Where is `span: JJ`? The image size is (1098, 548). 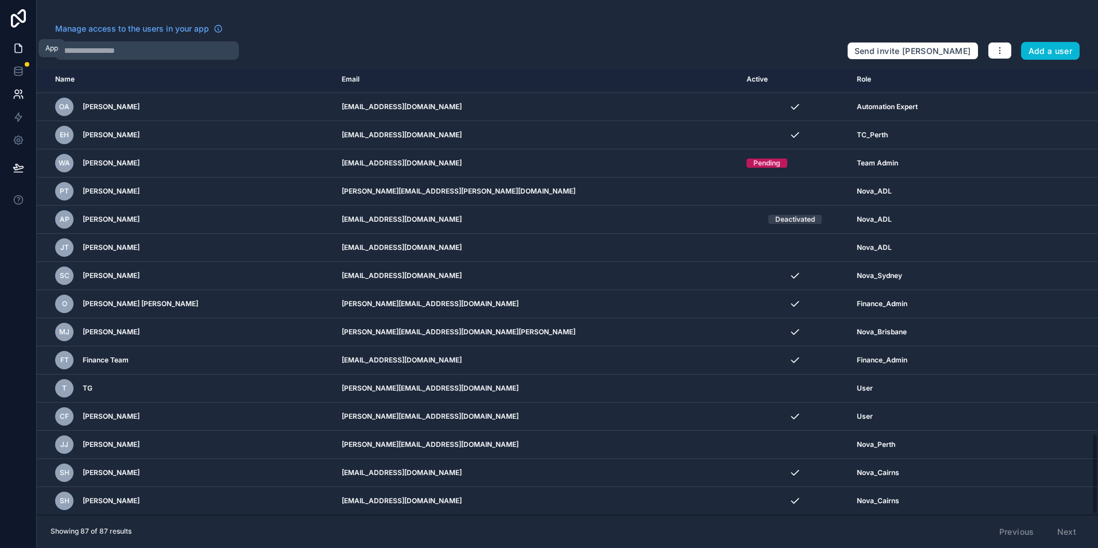
span: JJ is located at coordinates (64, 444).